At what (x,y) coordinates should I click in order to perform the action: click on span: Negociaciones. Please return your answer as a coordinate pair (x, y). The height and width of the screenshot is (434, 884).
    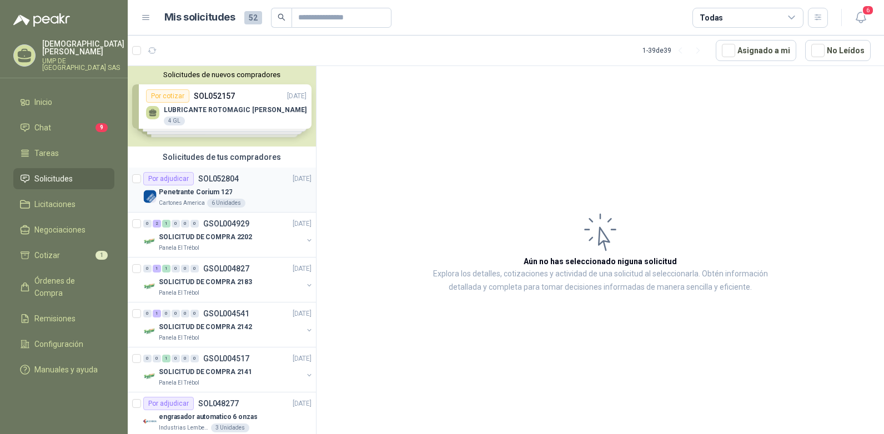
    Looking at the image, I should click on (60, 230).